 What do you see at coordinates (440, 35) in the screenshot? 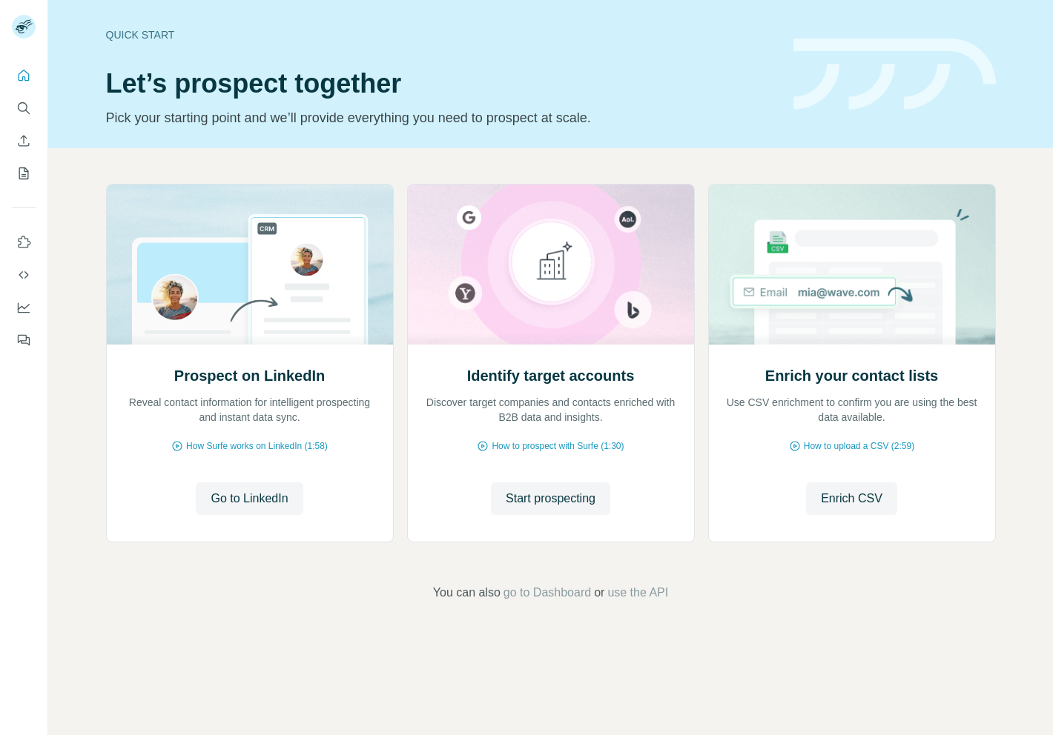
I see `div: Quick start` at bounding box center [440, 35].